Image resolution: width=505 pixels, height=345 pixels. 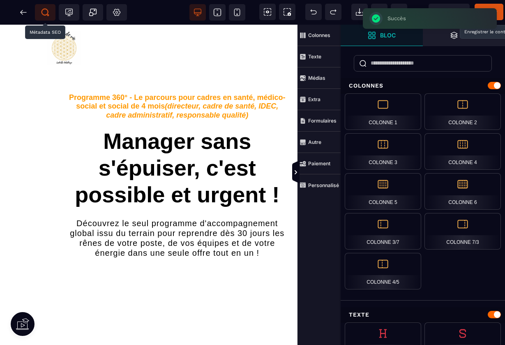 What do you see at coordinates (333, 12) in the screenshot?
I see `span: Rétablir` at bounding box center [333, 12].